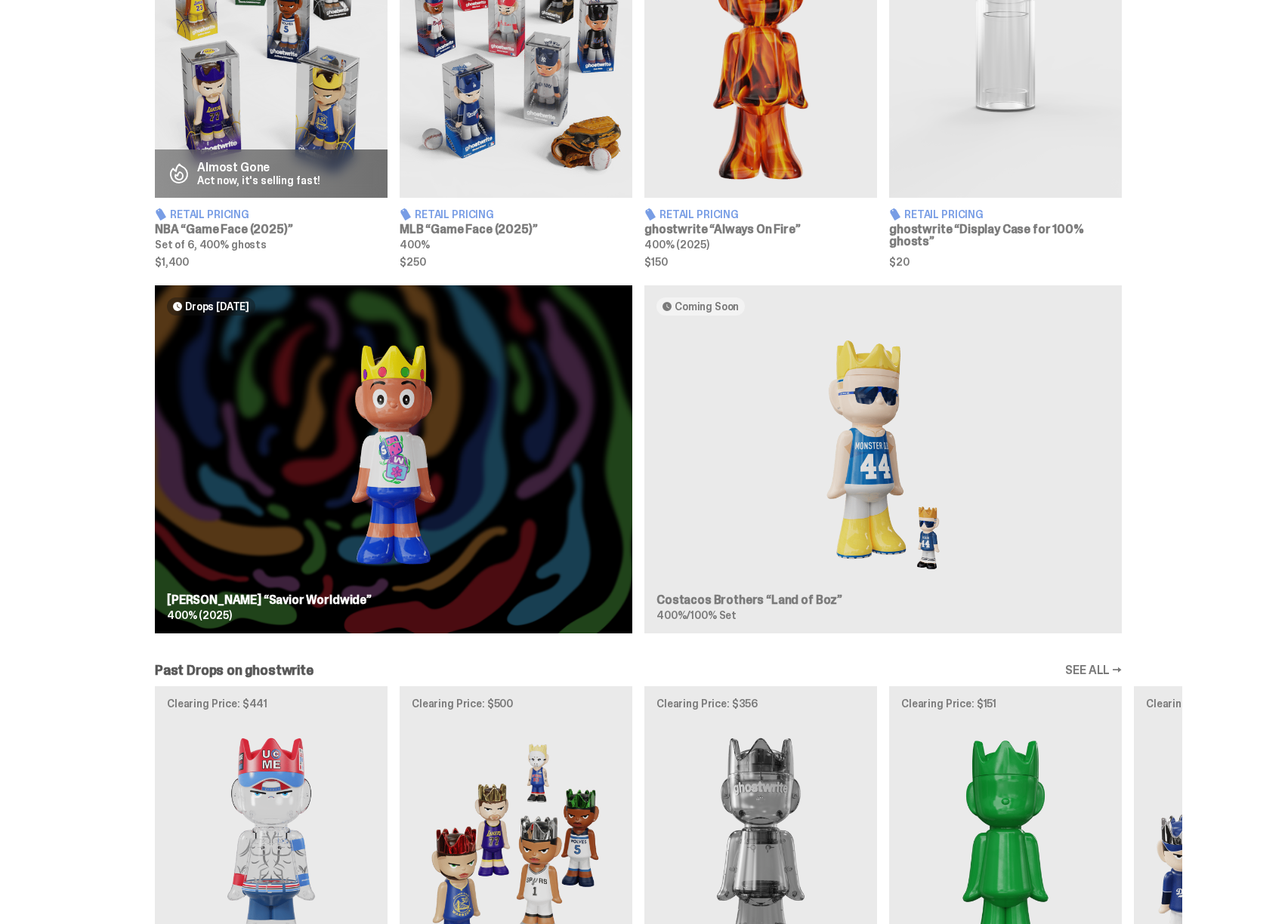  I want to click on h3: NBA “Game Face (2025)”, so click(271, 229).